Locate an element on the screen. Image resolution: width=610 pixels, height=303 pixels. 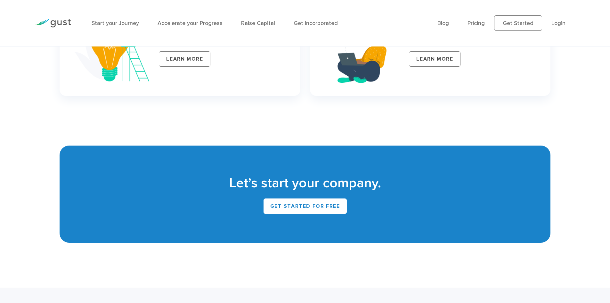
a: Accelerate your Progress is located at coordinates (190, 23).